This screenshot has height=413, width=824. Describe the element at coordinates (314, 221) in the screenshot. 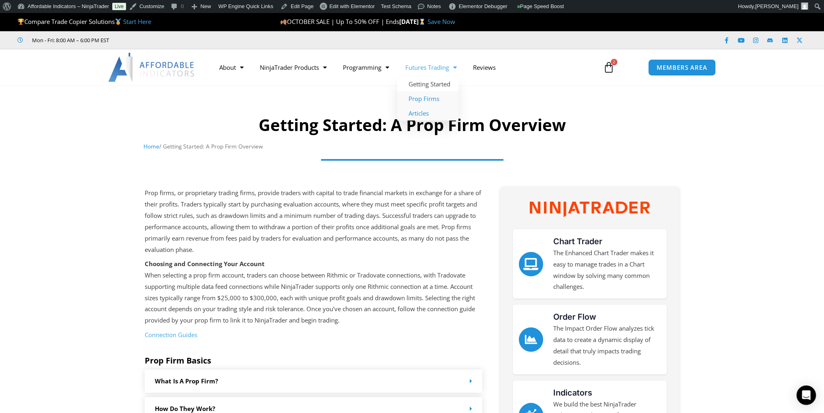

I see `p: Prop firms, or proprietary trading firms, provide traders with capital to trade financial markets...` at that location.